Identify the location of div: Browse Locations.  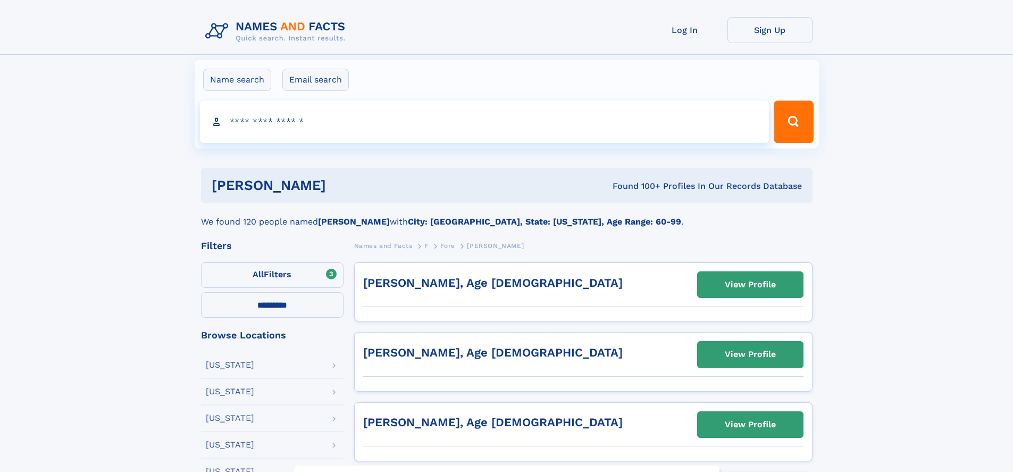
(272, 335).